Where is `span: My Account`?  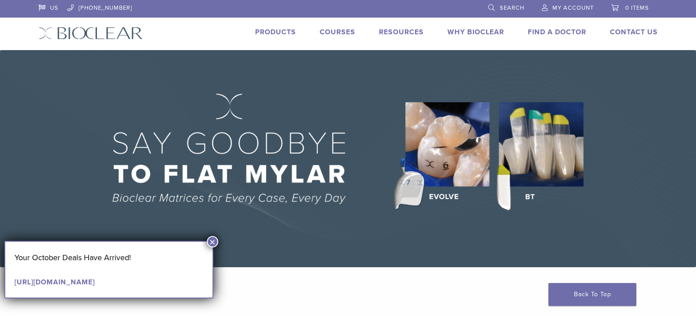
span: My Account is located at coordinates (573, 8).